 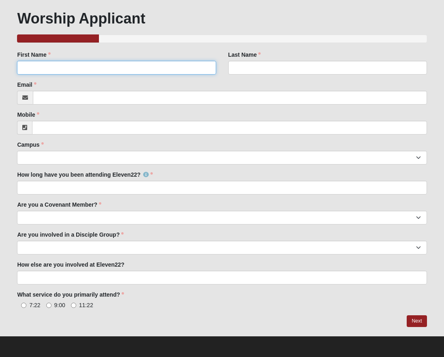 I want to click on label: First Name, so click(x=34, y=55).